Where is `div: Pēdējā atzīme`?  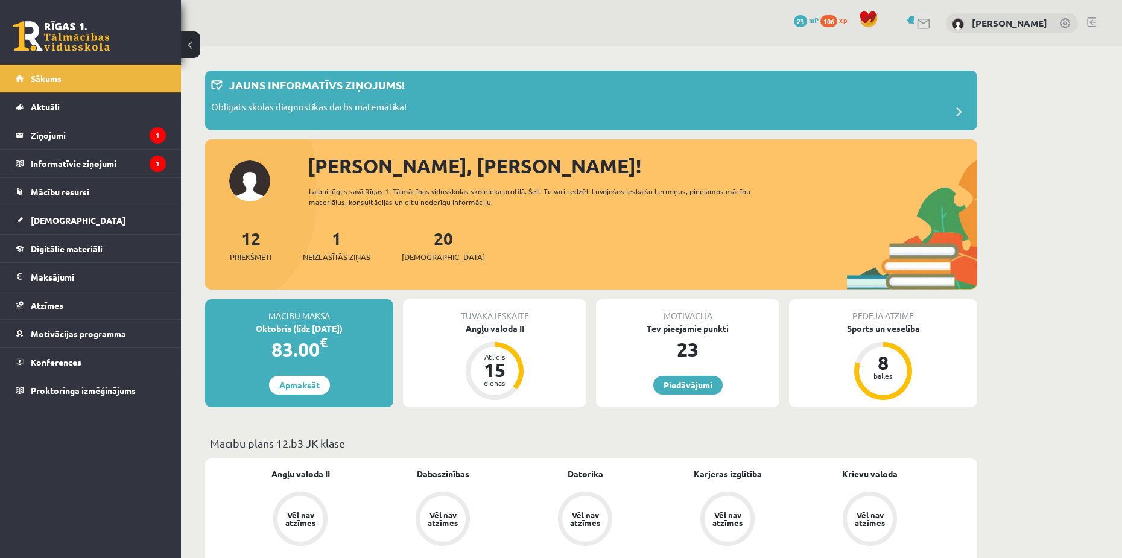 div: Pēdējā atzīme is located at coordinates (883, 311).